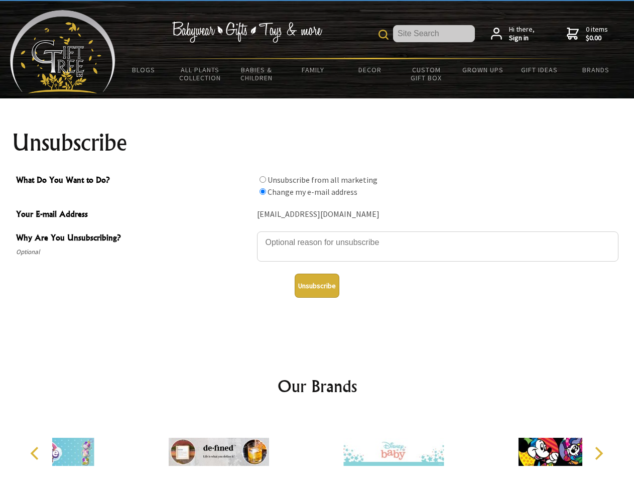 The height and width of the screenshot is (482, 634). I want to click on label: Change my e-mail address, so click(312, 192).